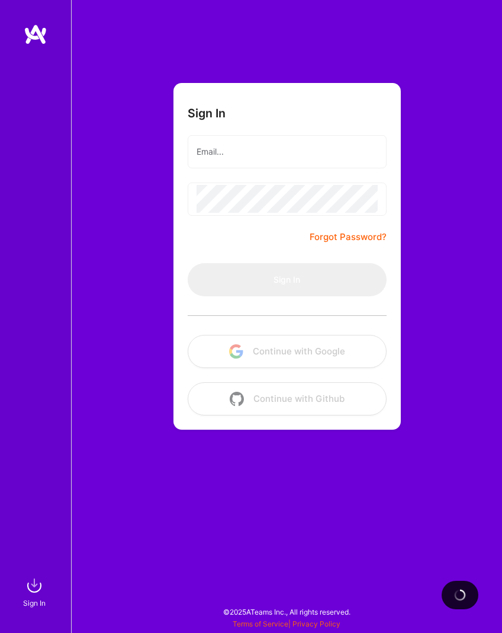 The image size is (502, 633). I want to click on img: logo, so click(36, 34).